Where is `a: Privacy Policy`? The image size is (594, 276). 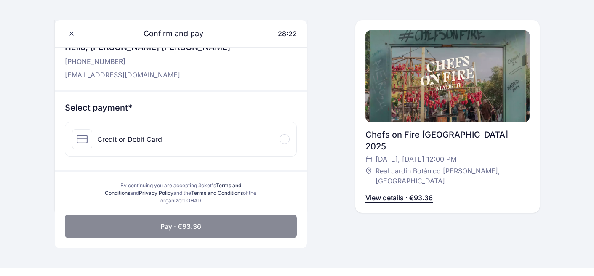 a: Privacy Policy is located at coordinates (156, 193).